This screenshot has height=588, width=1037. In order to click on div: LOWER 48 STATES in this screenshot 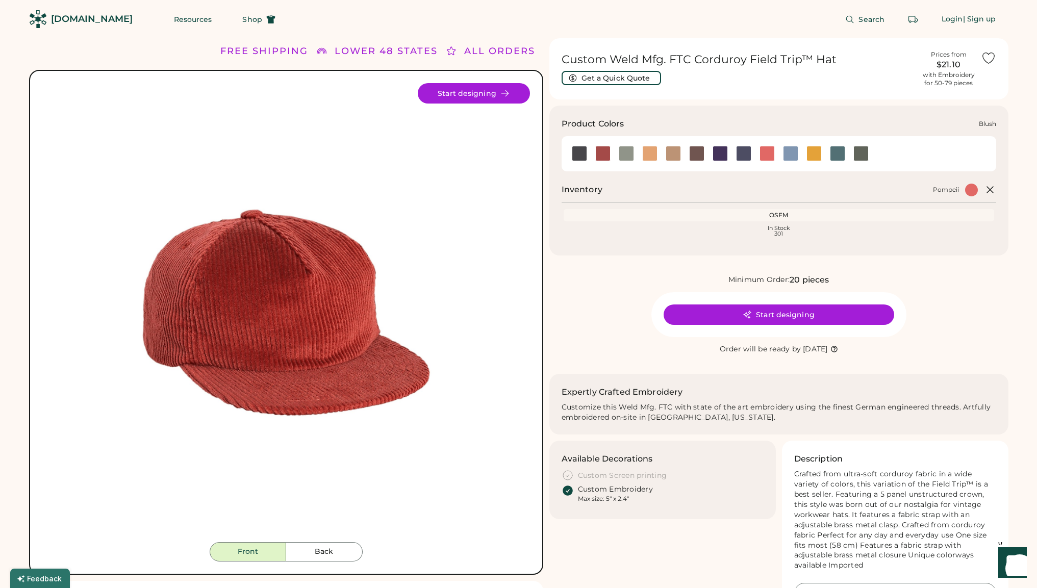, I will do `click(386, 51)`.